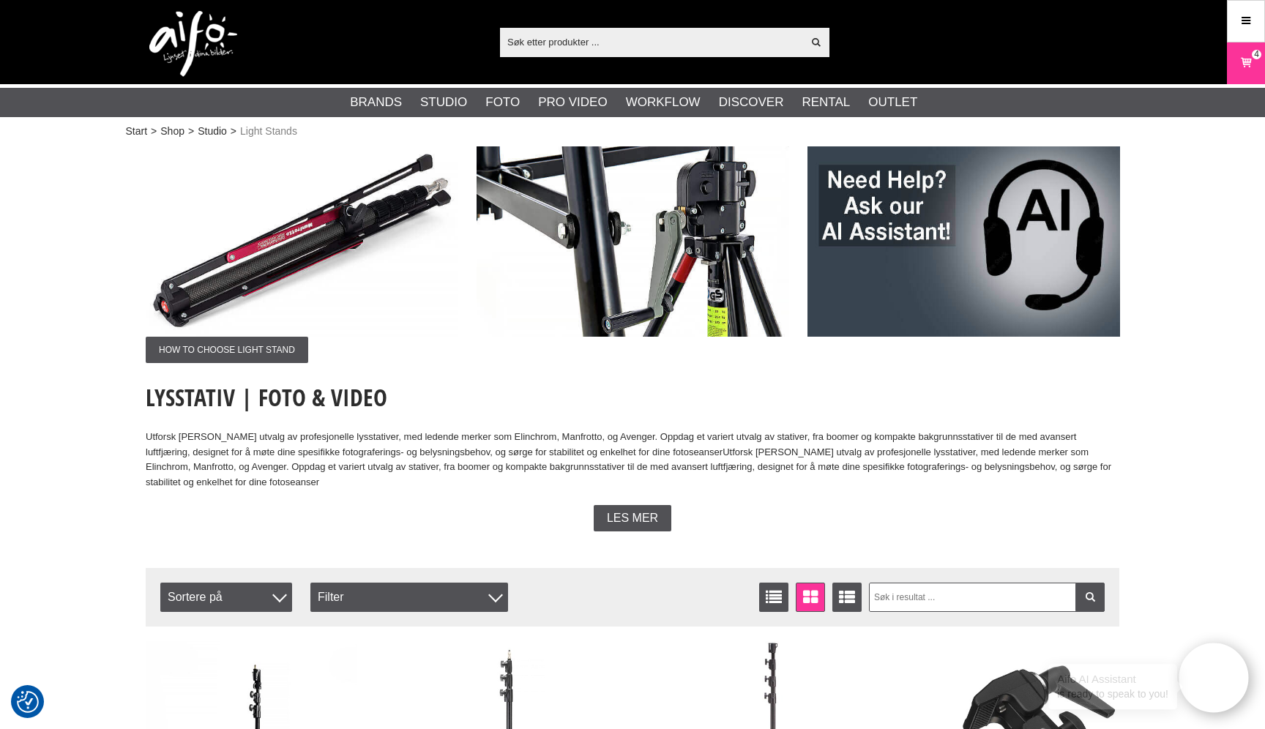 The image size is (1265, 729). Describe the element at coordinates (28, 702) in the screenshot. I see `img: Revisit consent button` at that location.